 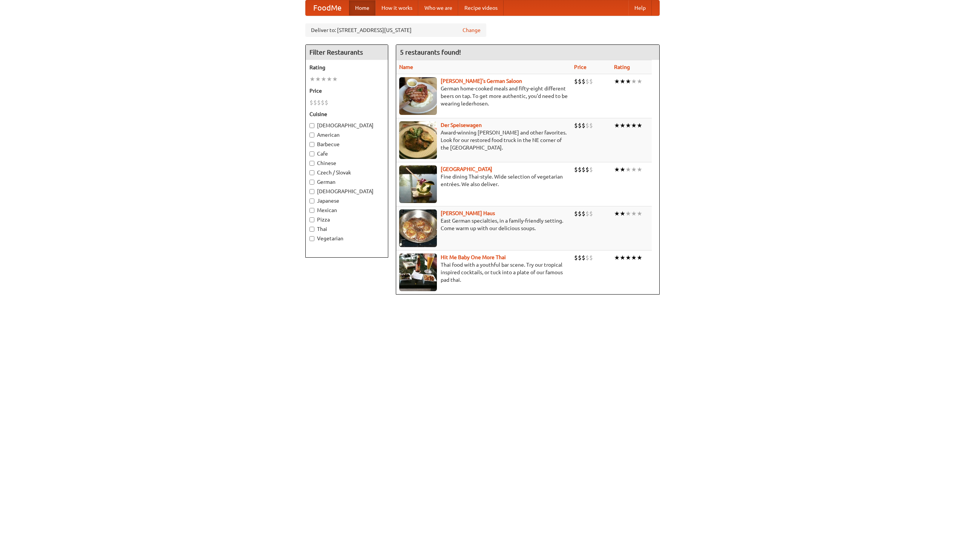 I want to click on label: Barbecue, so click(x=347, y=144).